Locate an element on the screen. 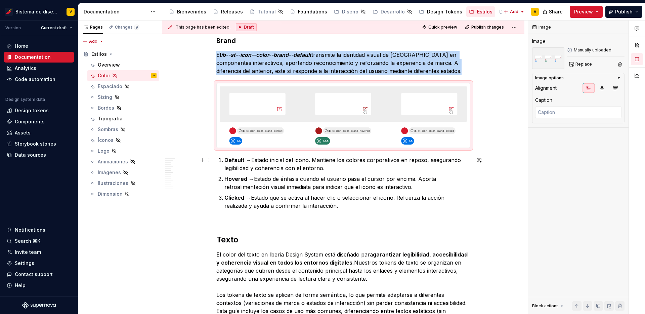 The image size is (645, 314). span: Replace is located at coordinates (583, 64).